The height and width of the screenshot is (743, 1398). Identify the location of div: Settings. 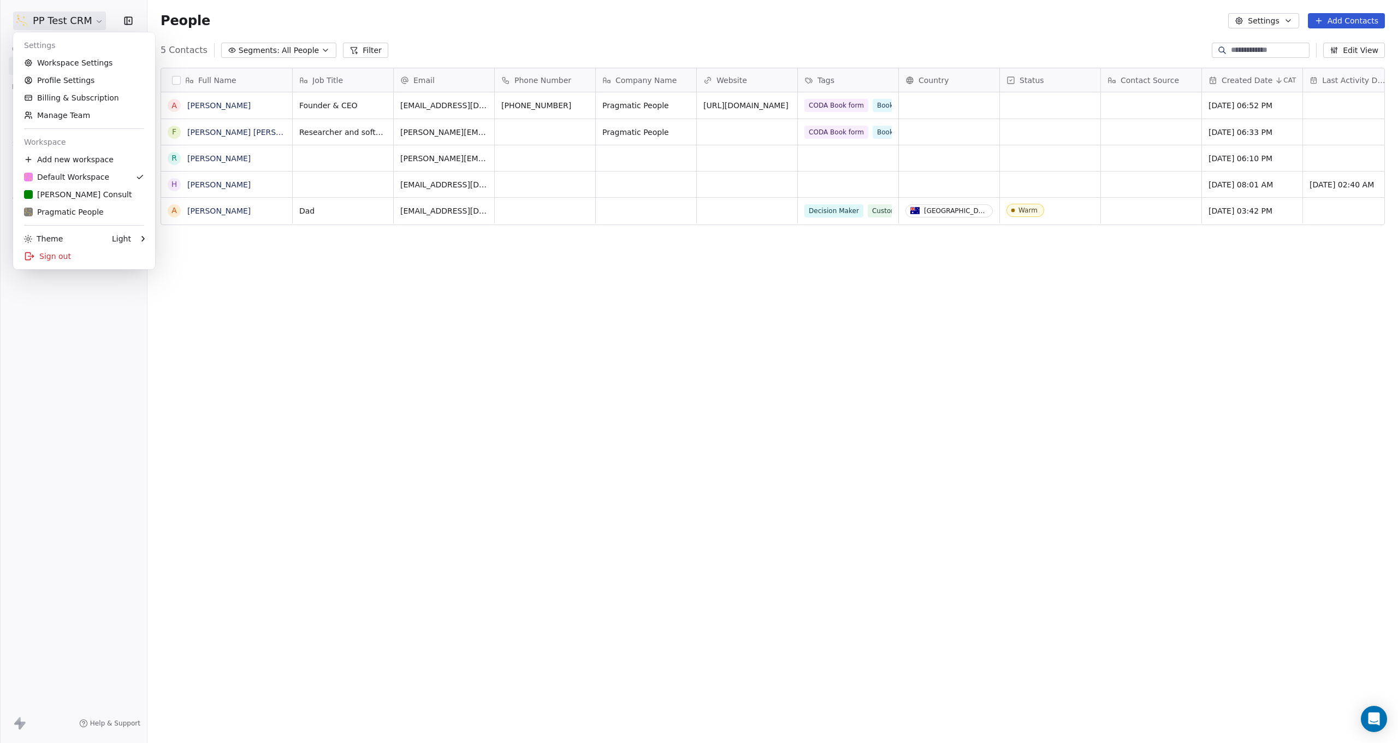
(84, 45).